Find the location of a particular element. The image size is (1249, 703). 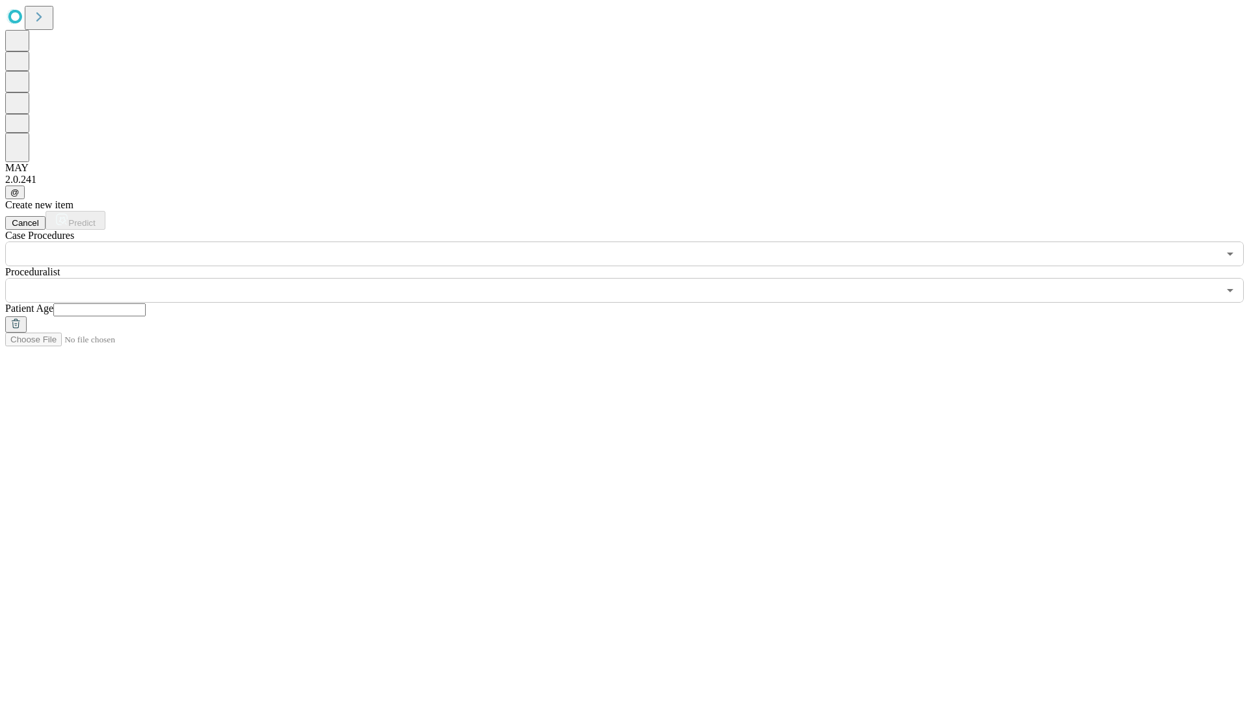

span: Cancel is located at coordinates (25, 223).